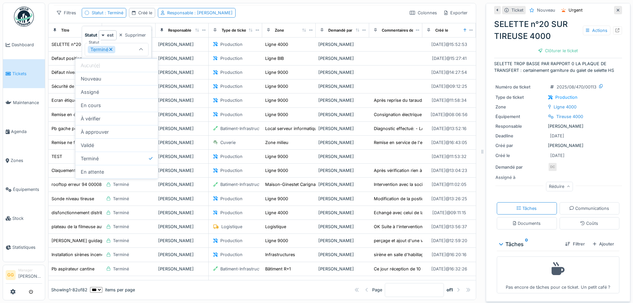  I want to click on div: Pas encore de tâches pour ce ticket. Un petit café ?, so click(558, 275).